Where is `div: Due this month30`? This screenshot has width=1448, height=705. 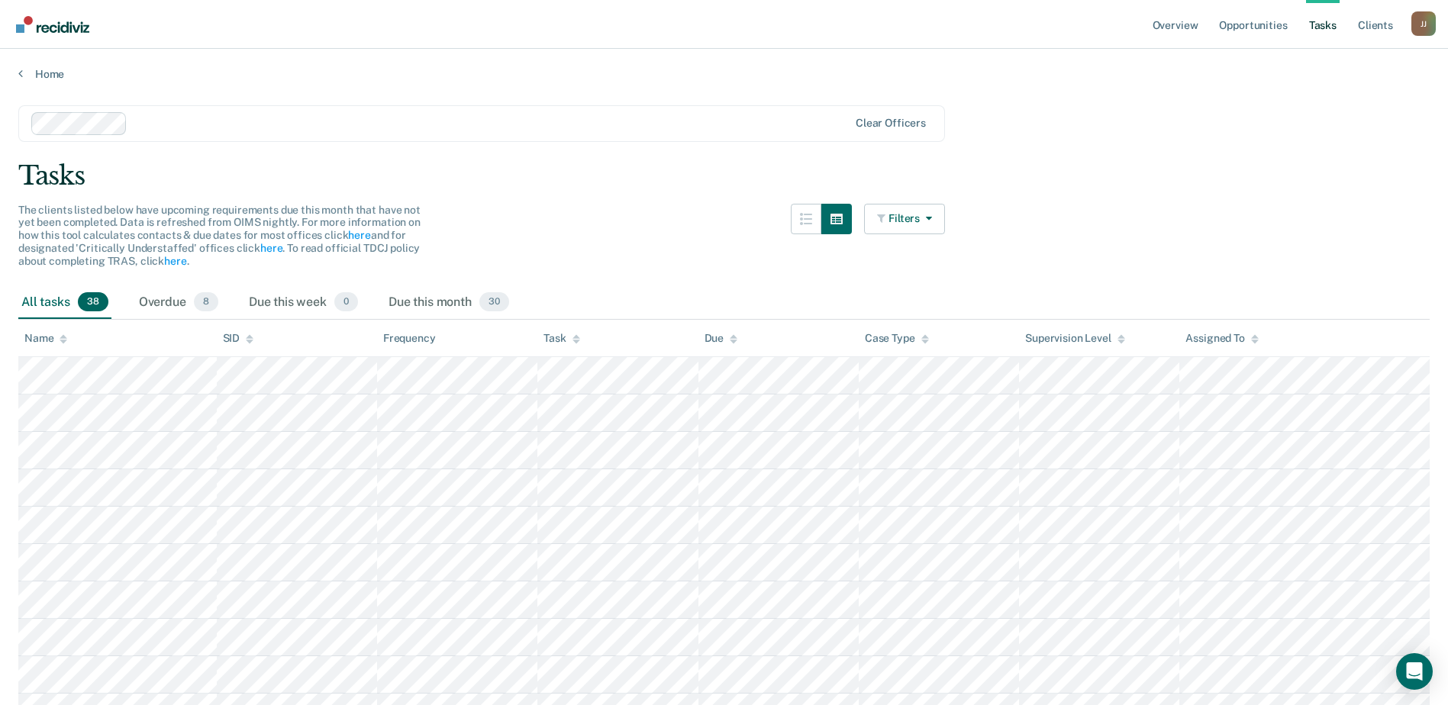 div: Due this month30 is located at coordinates (449, 303).